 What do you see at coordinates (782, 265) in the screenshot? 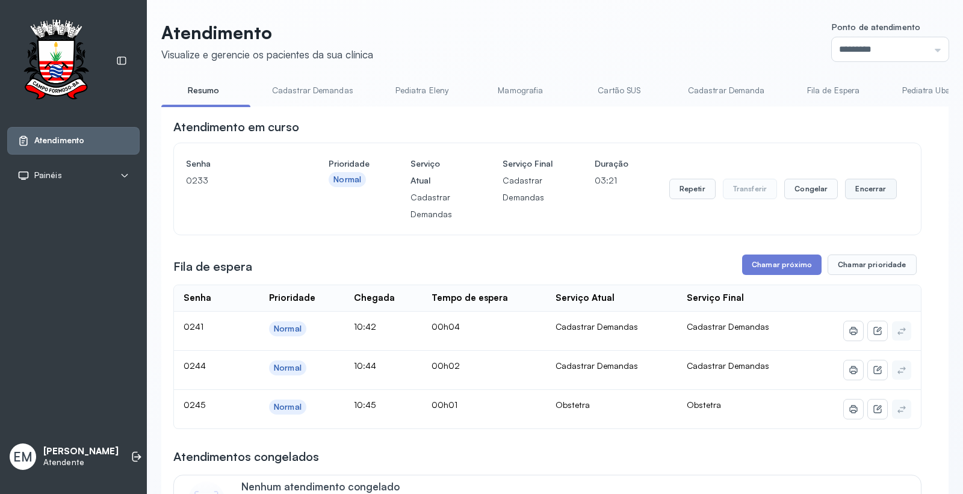
I see `button: Chamar próximo` at bounding box center [782, 265].